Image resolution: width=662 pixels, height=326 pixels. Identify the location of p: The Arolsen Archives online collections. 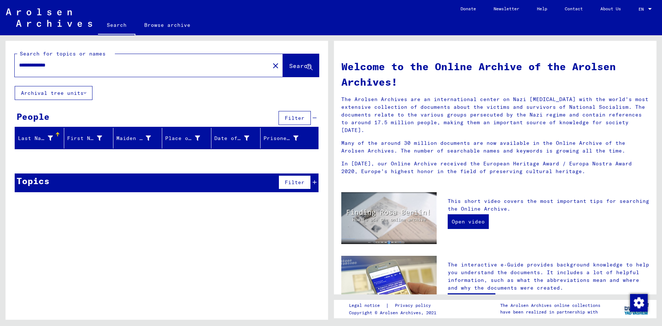
(550, 305).